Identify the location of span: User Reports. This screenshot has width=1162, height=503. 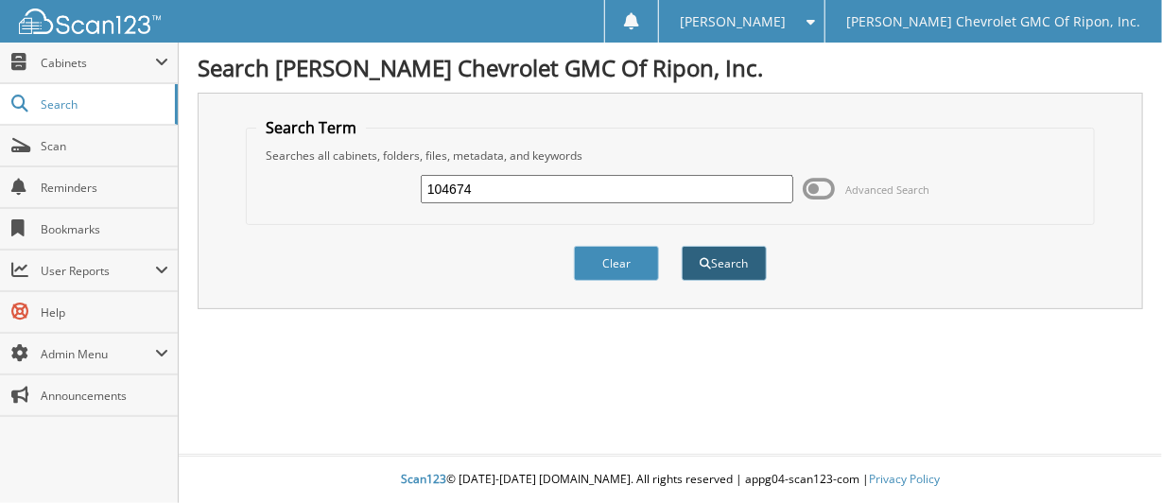
(97, 270).